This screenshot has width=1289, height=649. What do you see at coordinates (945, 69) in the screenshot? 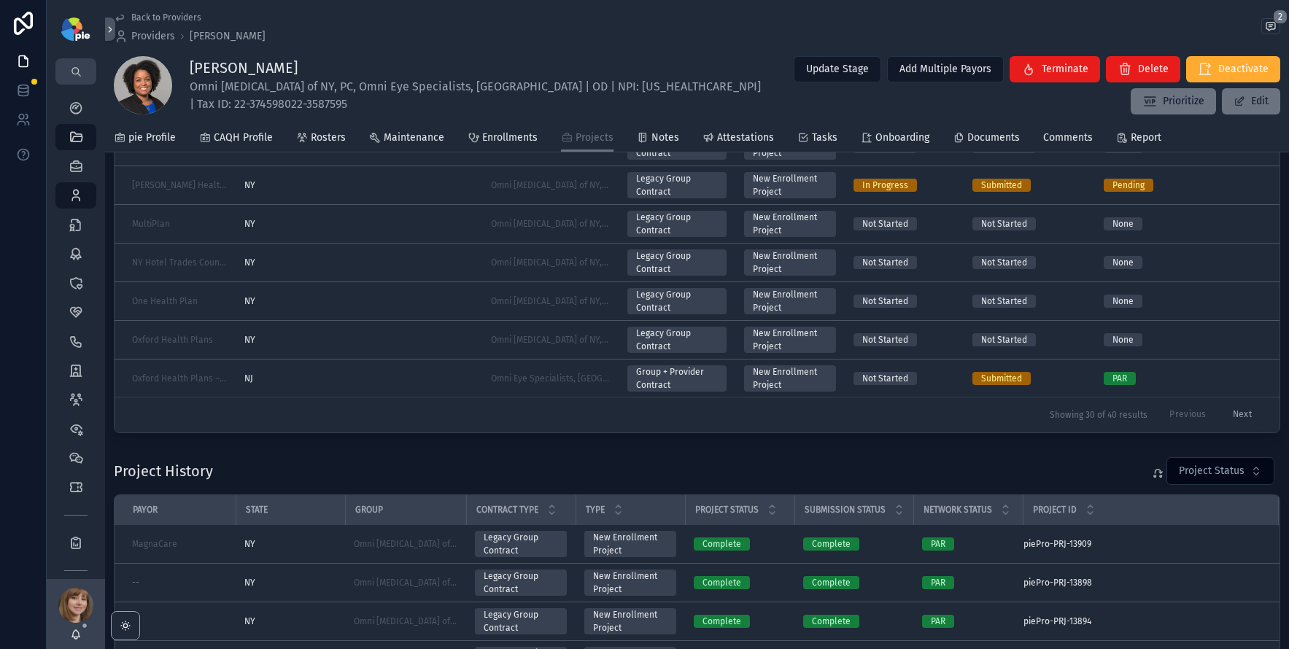
I see `button: Add Multiple Payors` at bounding box center [945, 69].